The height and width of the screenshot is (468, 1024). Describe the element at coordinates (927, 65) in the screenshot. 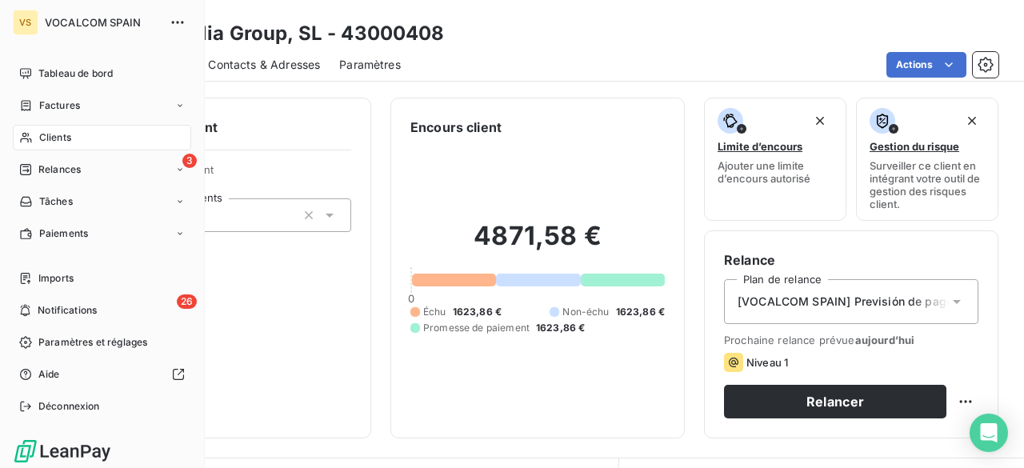

I see `button: Actions` at that location.